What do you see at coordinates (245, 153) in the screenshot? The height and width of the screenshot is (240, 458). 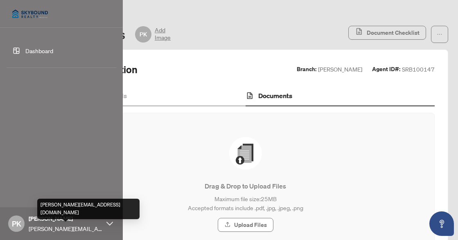 I see `img: File Upload` at bounding box center [245, 153].